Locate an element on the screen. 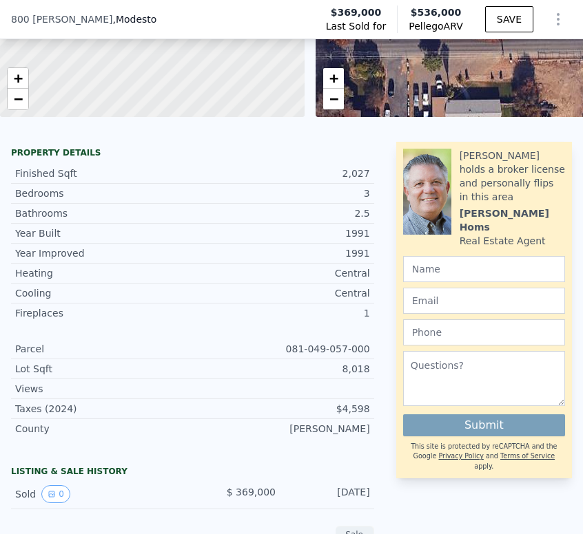  div: Cooling is located at coordinates (103, 293).